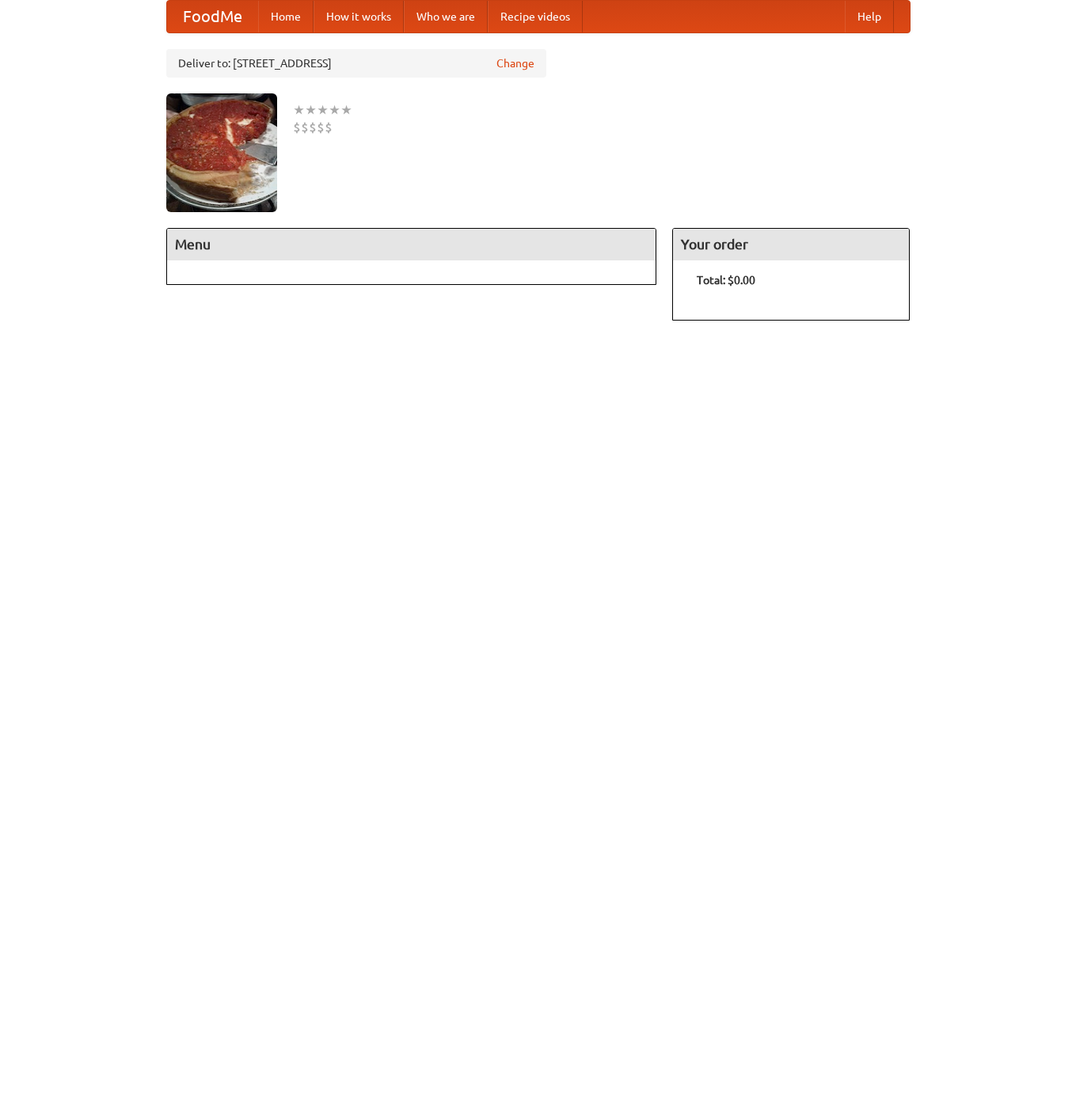 The width and height of the screenshot is (1076, 1120). Describe the element at coordinates (726, 280) in the screenshot. I see `b: Total: $0.00` at that location.